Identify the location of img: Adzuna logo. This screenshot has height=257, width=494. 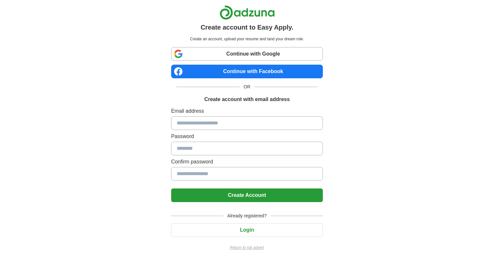
(247, 12).